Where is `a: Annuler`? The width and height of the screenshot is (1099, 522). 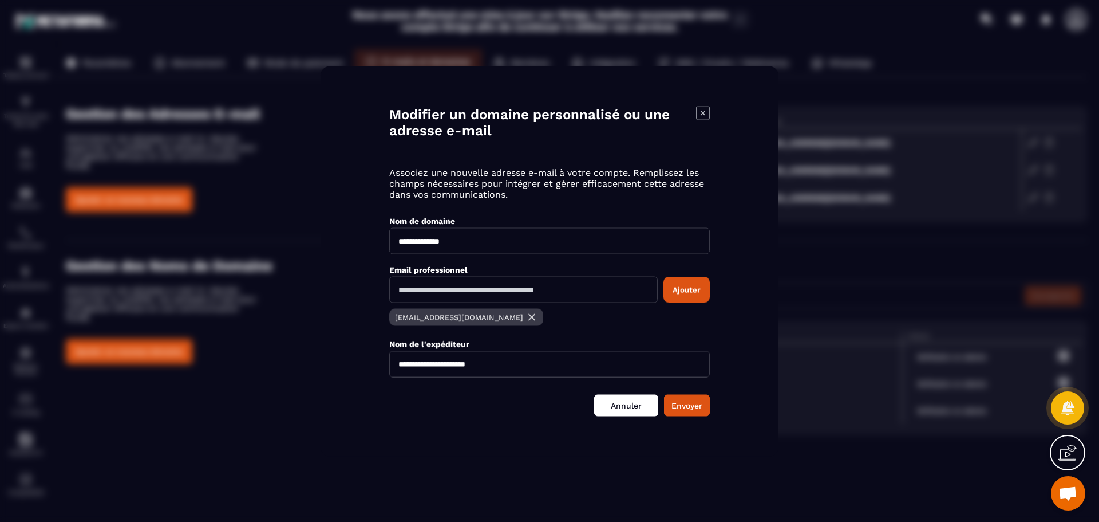
a: Annuler is located at coordinates (626, 405).